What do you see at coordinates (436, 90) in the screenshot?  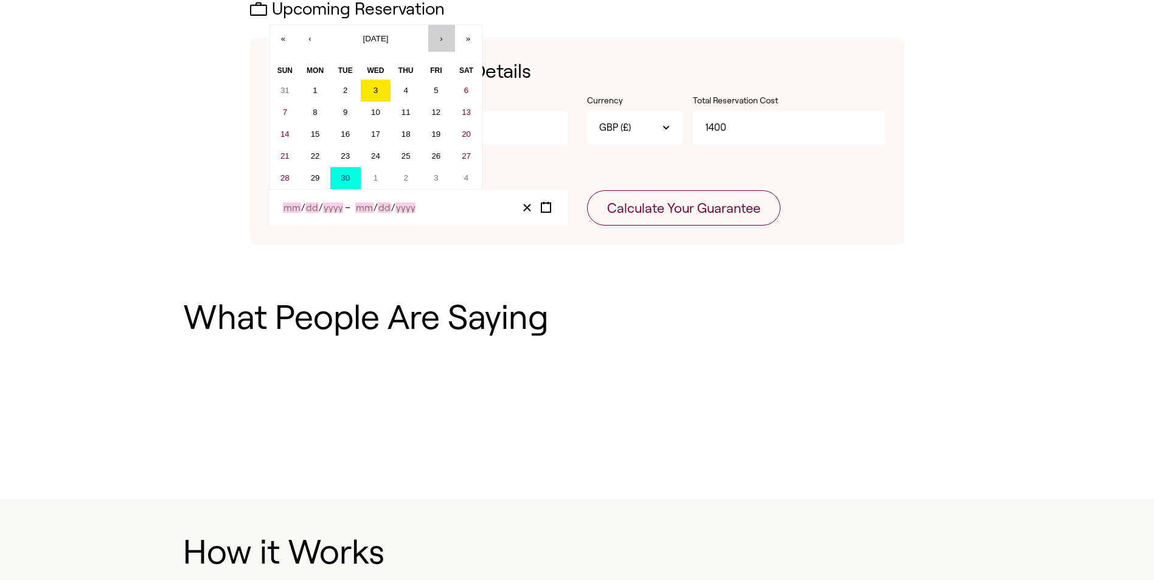 I see `abbr: September 5, 2025` at bounding box center [436, 90].